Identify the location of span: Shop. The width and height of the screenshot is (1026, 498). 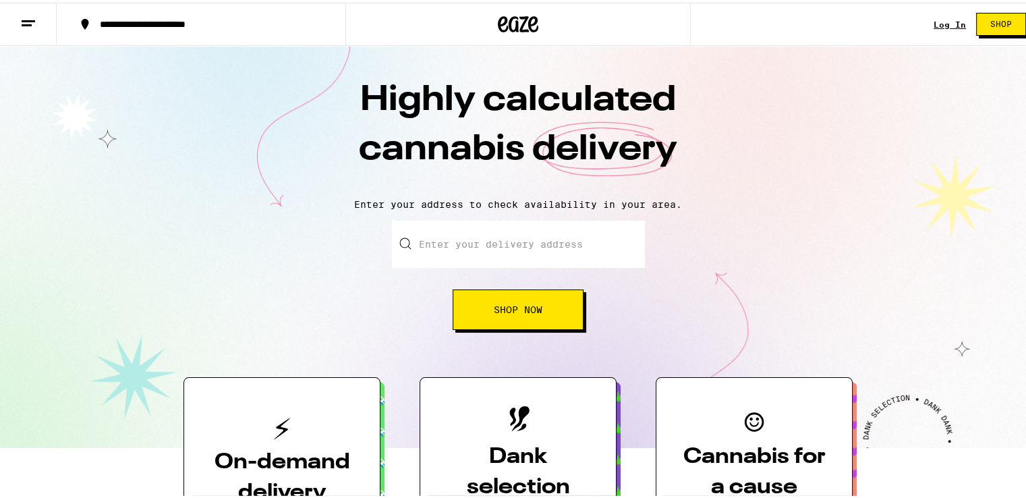
(1001, 22).